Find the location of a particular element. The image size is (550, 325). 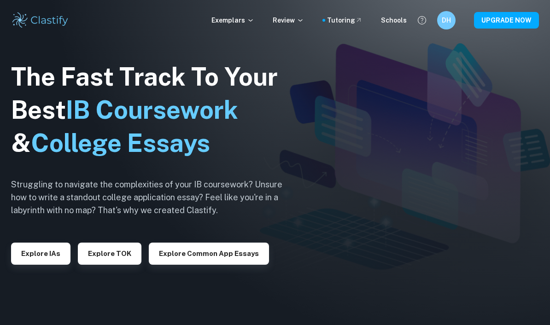

div: Schools is located at coordinates (394, 20).